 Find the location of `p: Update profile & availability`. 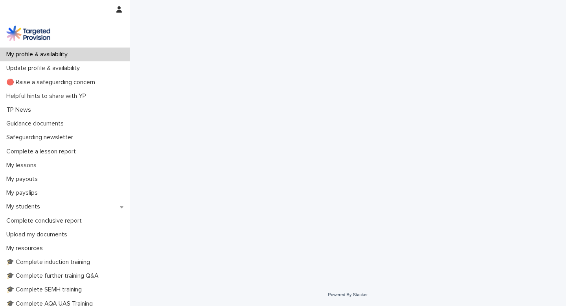

p: Update profile & availability is located at coordinates (44, 68).